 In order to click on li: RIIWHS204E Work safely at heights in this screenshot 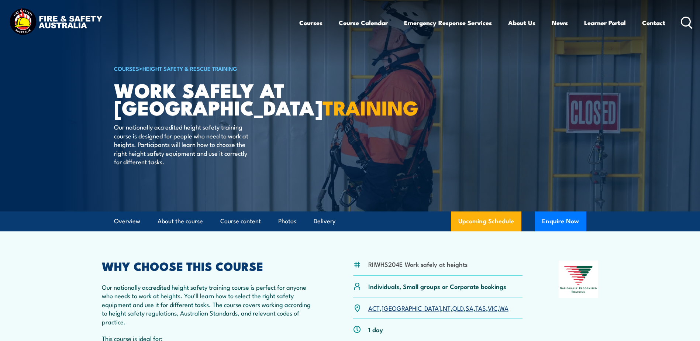, I will do `click(418, 264)`.